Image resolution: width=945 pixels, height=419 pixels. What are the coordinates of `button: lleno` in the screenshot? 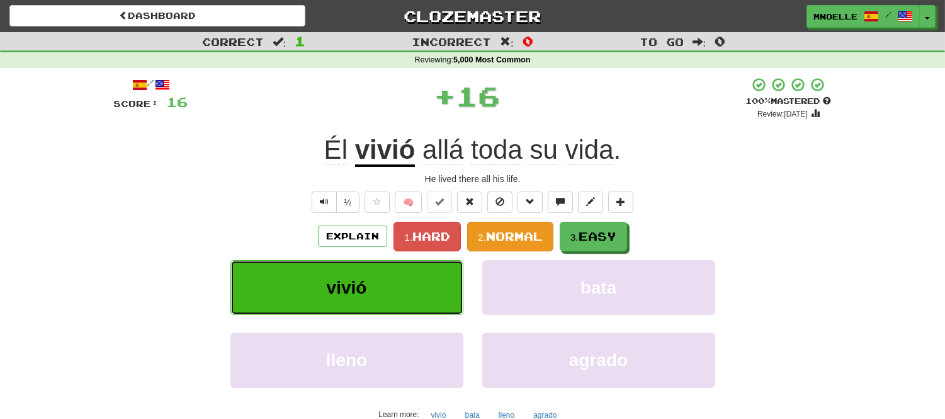 It's located at (347, 360).